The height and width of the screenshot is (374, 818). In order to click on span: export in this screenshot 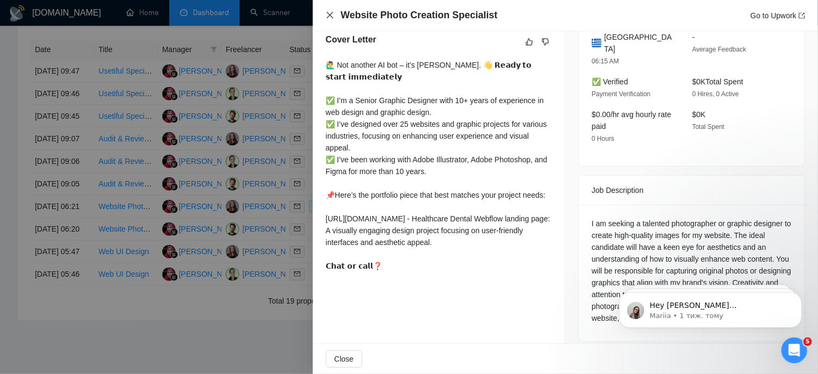, I will do `click(802, 16)`.